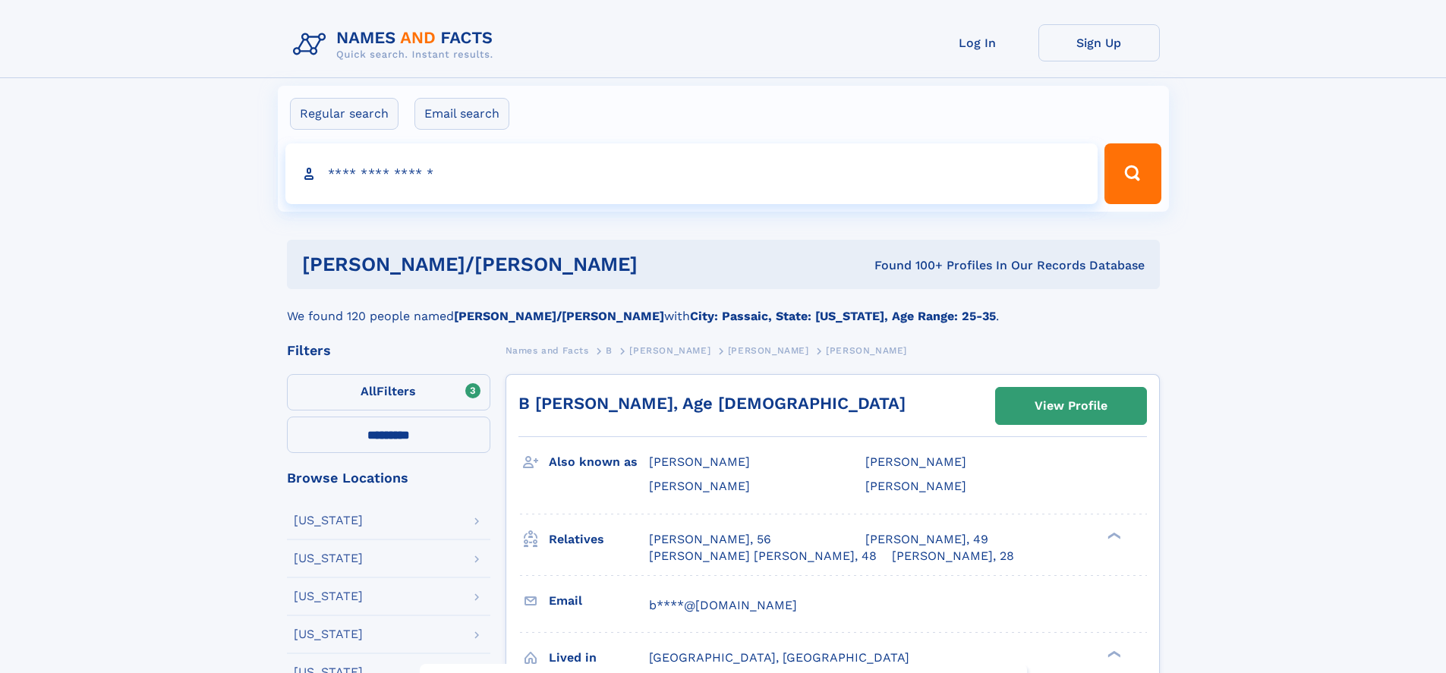 Image resolution: width=1446 pixels, height=673 pixels. Describe the element at coordinates (462, 114) in the screenshot. I see `label: Email search` at that location.